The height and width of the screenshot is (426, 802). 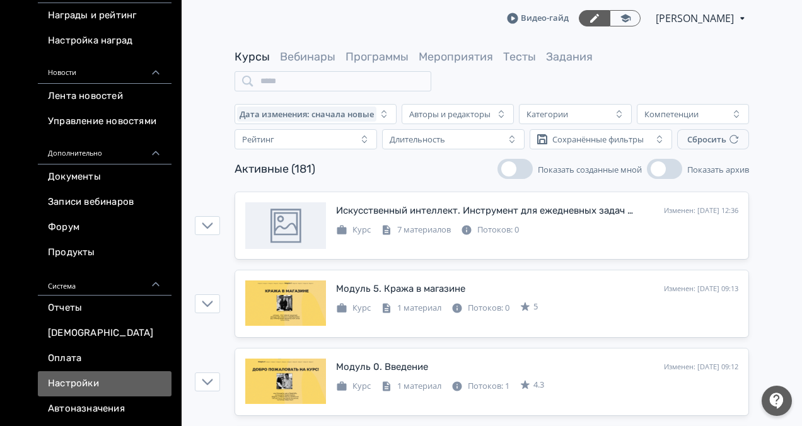 I want to click on a: Управление новостями, so click(x=105, y=122).